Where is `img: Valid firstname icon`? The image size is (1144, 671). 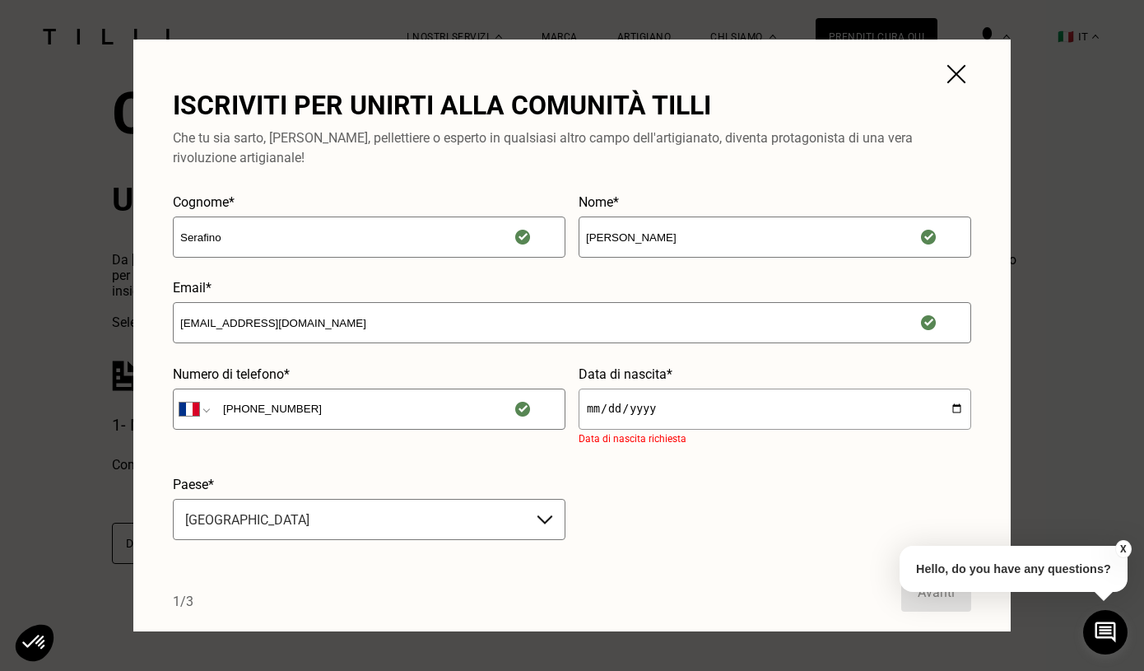 img: Valid firstname icon is located at coordinates (928, 237).